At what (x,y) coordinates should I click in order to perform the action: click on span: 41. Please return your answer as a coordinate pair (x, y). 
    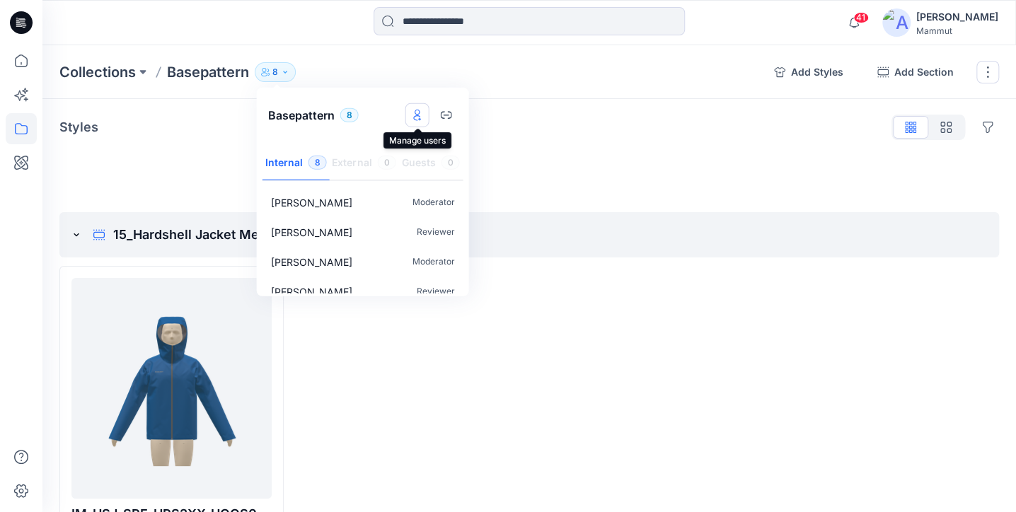
    Looking at the image, I should click on (861, 18).